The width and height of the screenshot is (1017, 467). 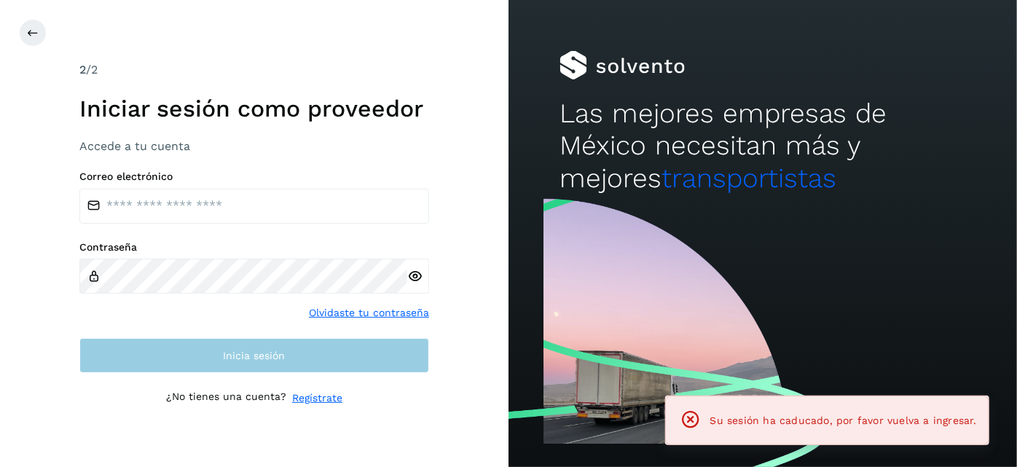 What do you see at coordinates (763, 146) in the screenshot?
I see `h2: Las mejores empresas de México necesitan más y mejores` at bounding box center [763, 146].